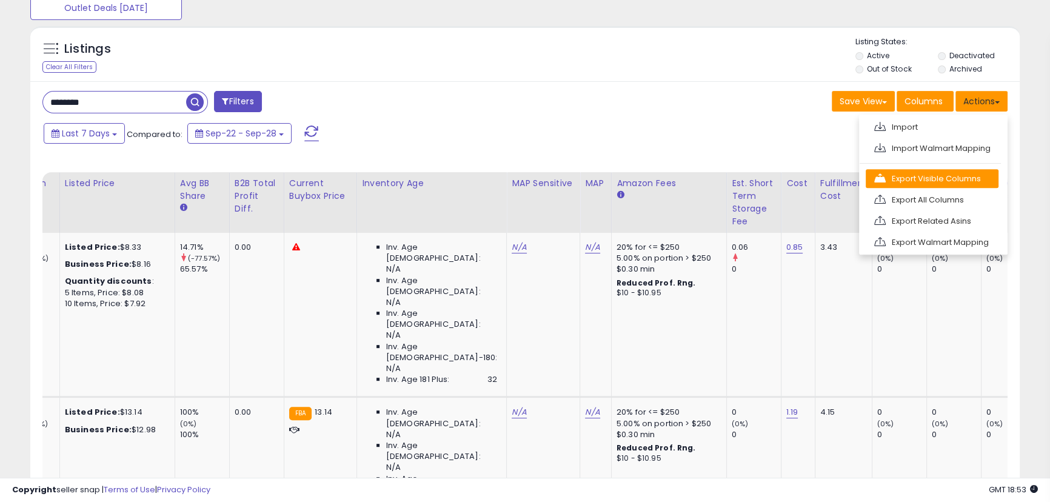  What do you see at coordinates (753, 202) in the screenshot?
I see `div: Est. Short Term Storage Fee` at bounding box center [753, 202].